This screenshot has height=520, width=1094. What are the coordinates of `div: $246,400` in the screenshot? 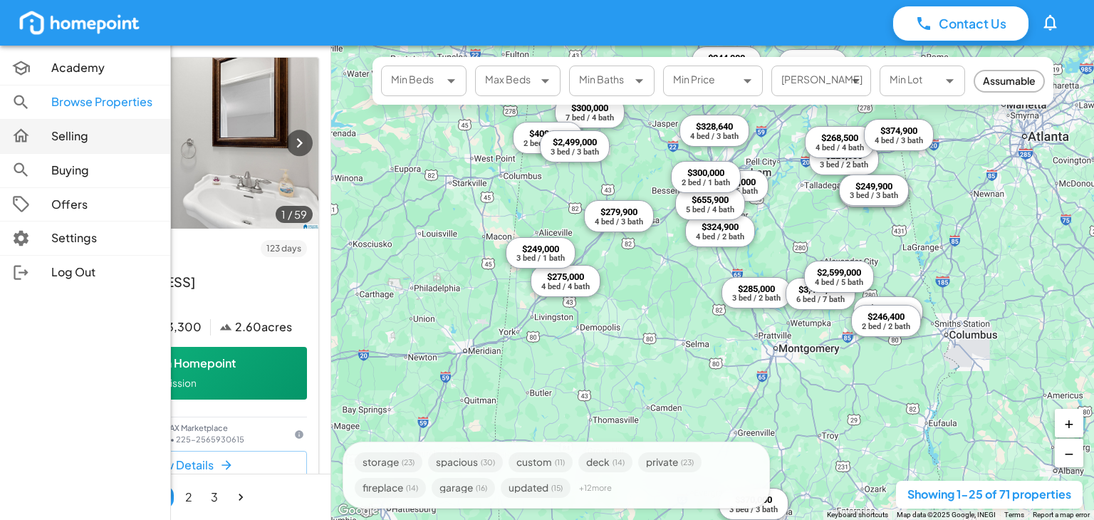 It's located at (886, 317).